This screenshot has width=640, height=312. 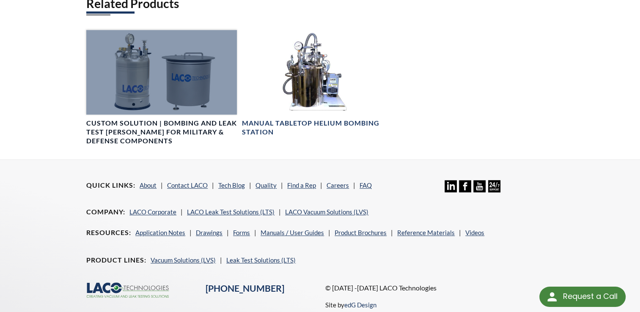 What do you see at coordinates (261, 260) in the screenshot?
I see `a: Leak Test Solutions (LTS)` at bounding box center [261, 260].